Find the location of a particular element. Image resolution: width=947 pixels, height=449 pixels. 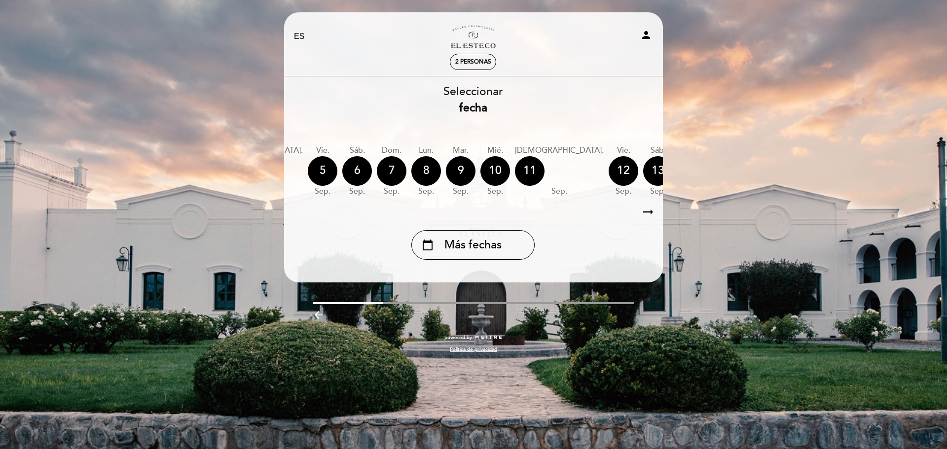

div: 5 is located at coordinates (322, 171).